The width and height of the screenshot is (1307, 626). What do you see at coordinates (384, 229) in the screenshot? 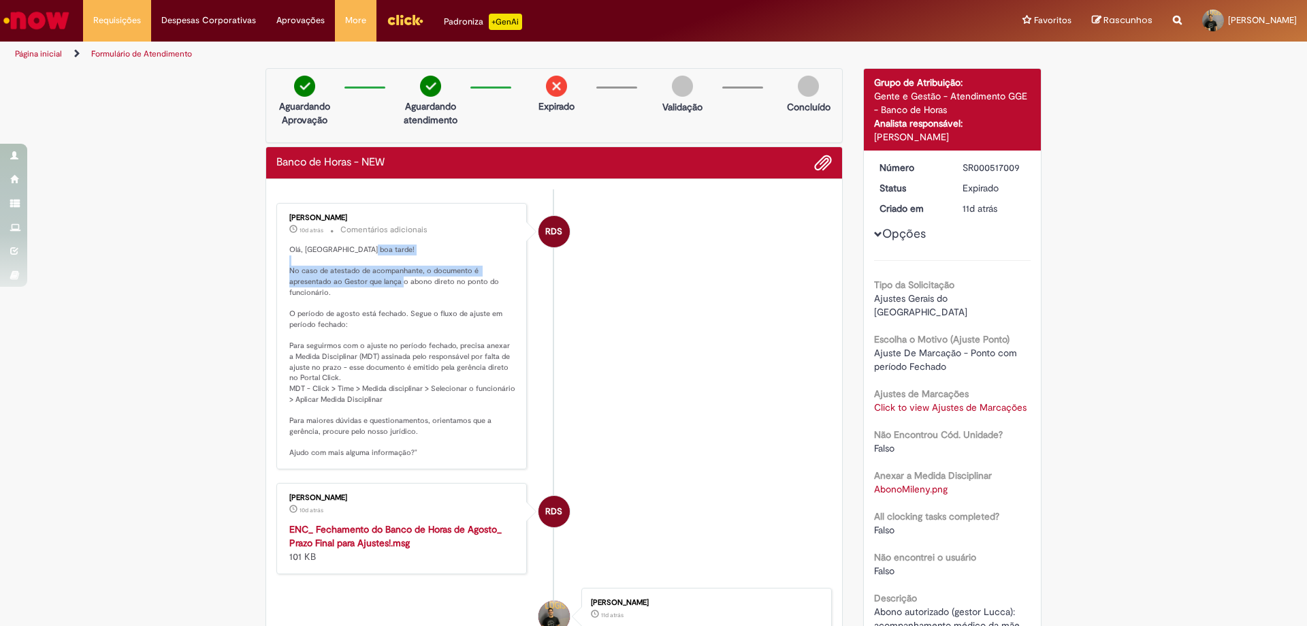
I see `small: Comentários adicionais` at bounding box center [384, 229].